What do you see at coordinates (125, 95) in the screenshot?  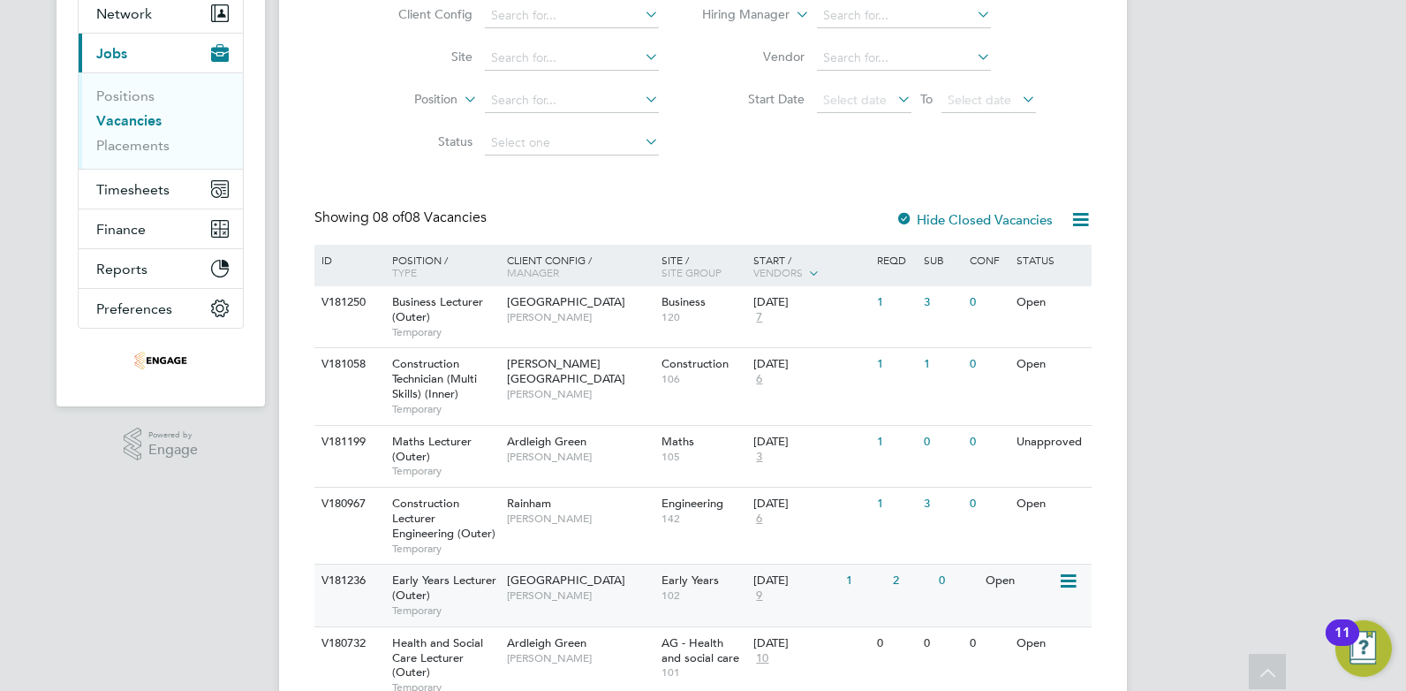 I see `a: Positions` at bounding box center [125, 95].